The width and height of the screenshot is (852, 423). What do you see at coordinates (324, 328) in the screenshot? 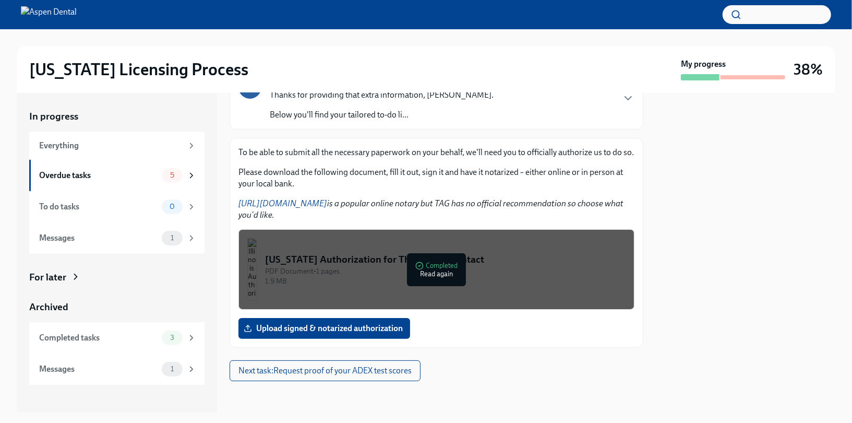
I see `label: Upload signed & notarized authorization` at bounding box center [324, 328].